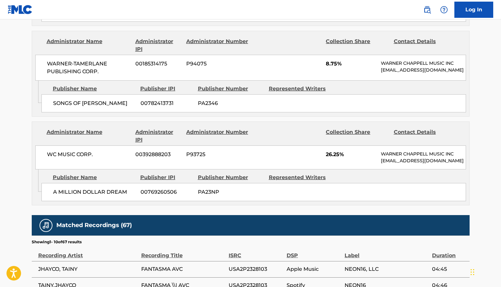  Describe the element at coordinates (449, 269) in the screenshot. I see `span: 04:45` at that location.